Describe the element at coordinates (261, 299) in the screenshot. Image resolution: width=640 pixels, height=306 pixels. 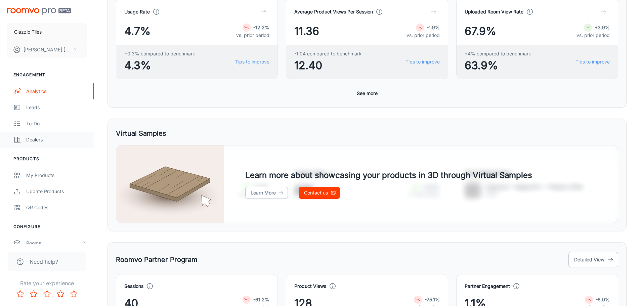
I see `strong: -61.2%` at that location.